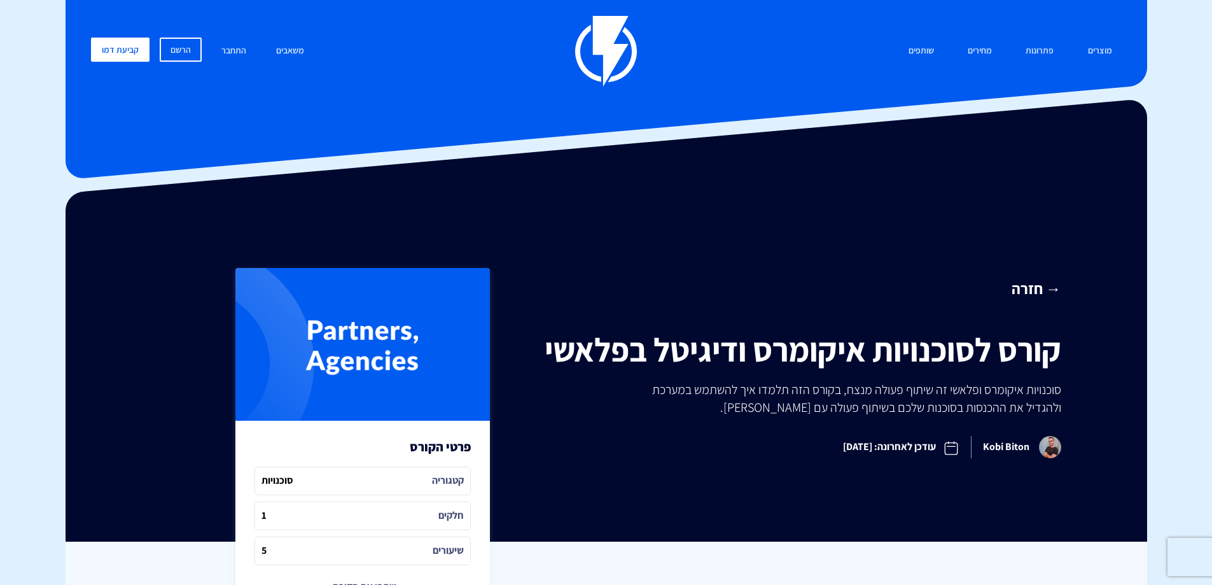 The width and height of the screenshot is (1212, 585). What do you see at coordinates (120, 50) in the screenshot?
I see `a: קביעת דמו` at bounding box center [120, 50].